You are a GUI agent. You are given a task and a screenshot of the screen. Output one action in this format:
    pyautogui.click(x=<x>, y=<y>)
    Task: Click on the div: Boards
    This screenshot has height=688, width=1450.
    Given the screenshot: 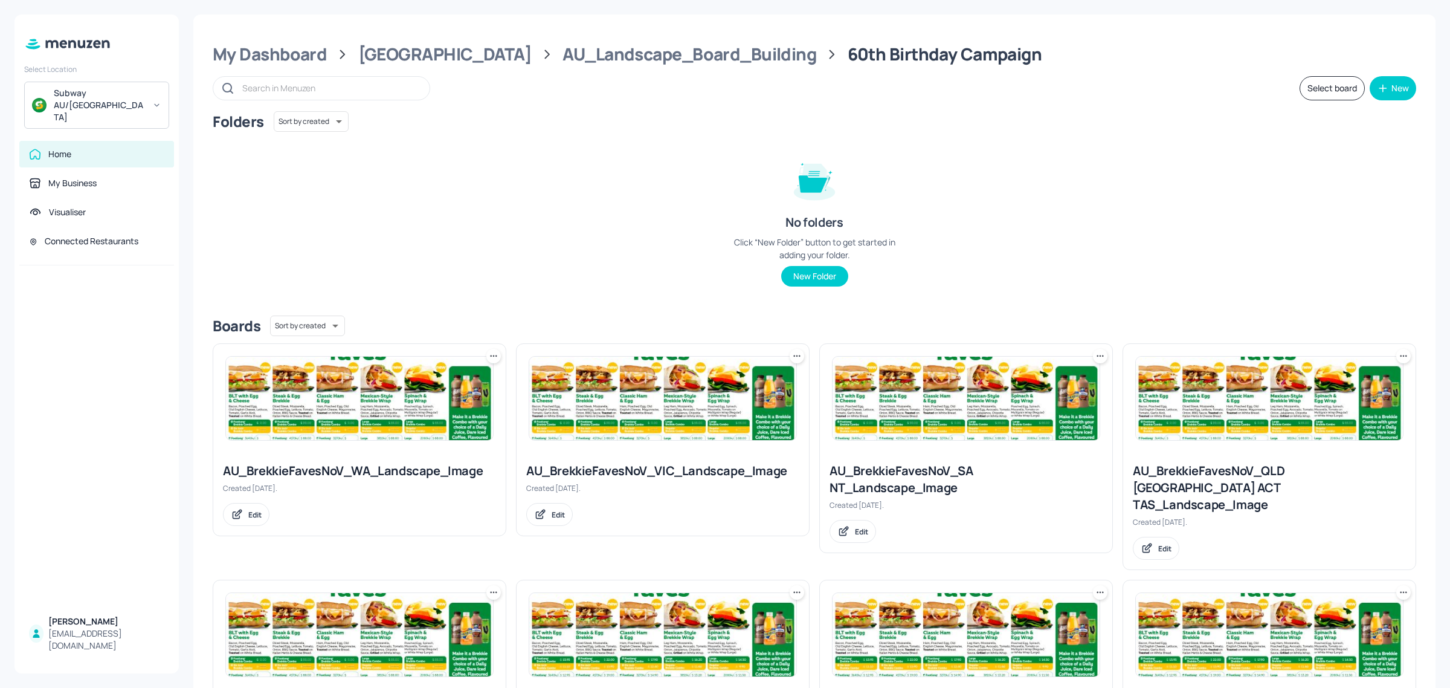 What is the action you would take?
    pyautogui.click(x=236, y=326)
    